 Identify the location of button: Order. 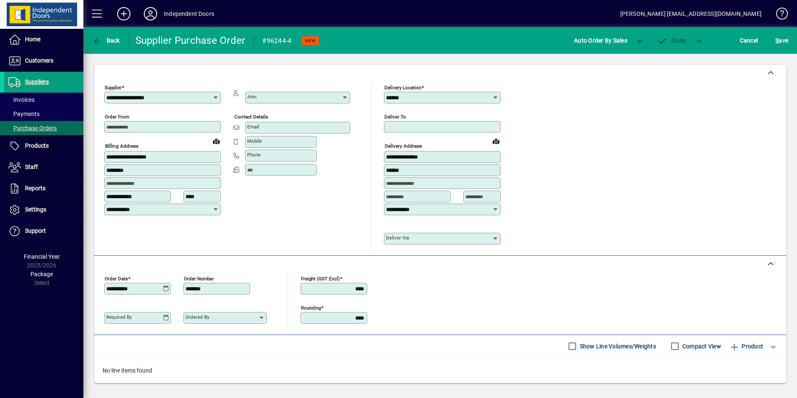
(672, 40).